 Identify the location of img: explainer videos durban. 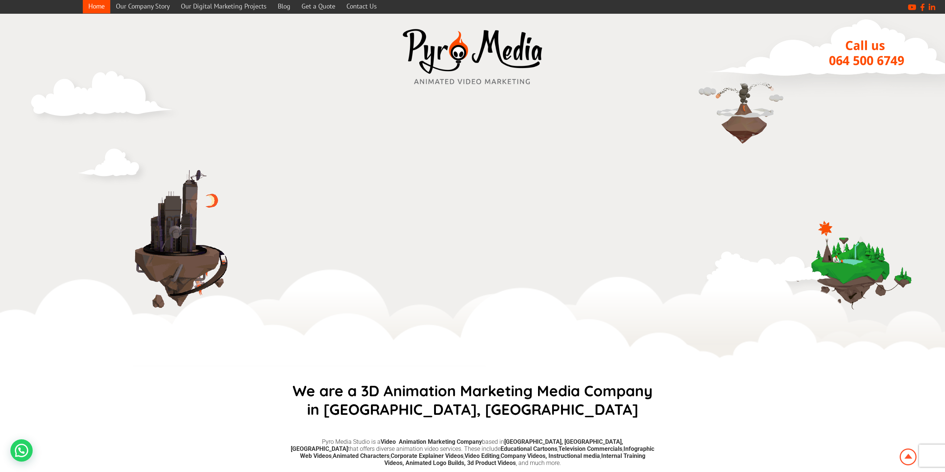
(161, 260).